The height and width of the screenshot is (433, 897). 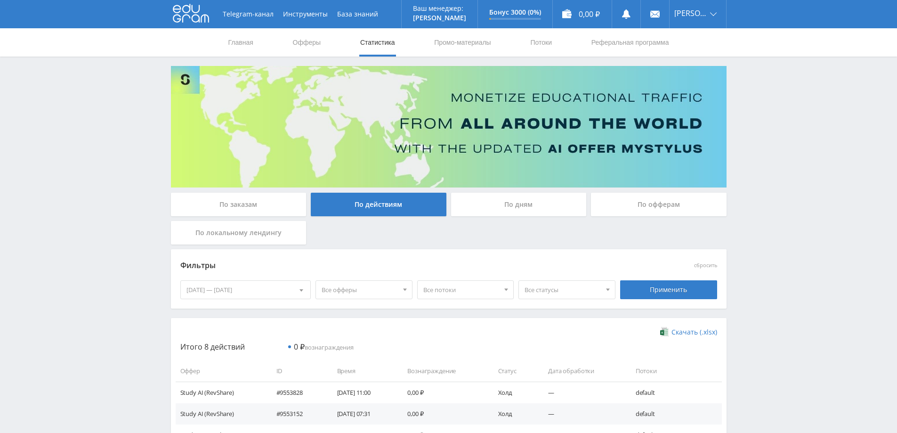 What do you see at coordinates (630, 42) in the screenshot?
I see `a: Реферальная программа` at bounding box center [630, 42].